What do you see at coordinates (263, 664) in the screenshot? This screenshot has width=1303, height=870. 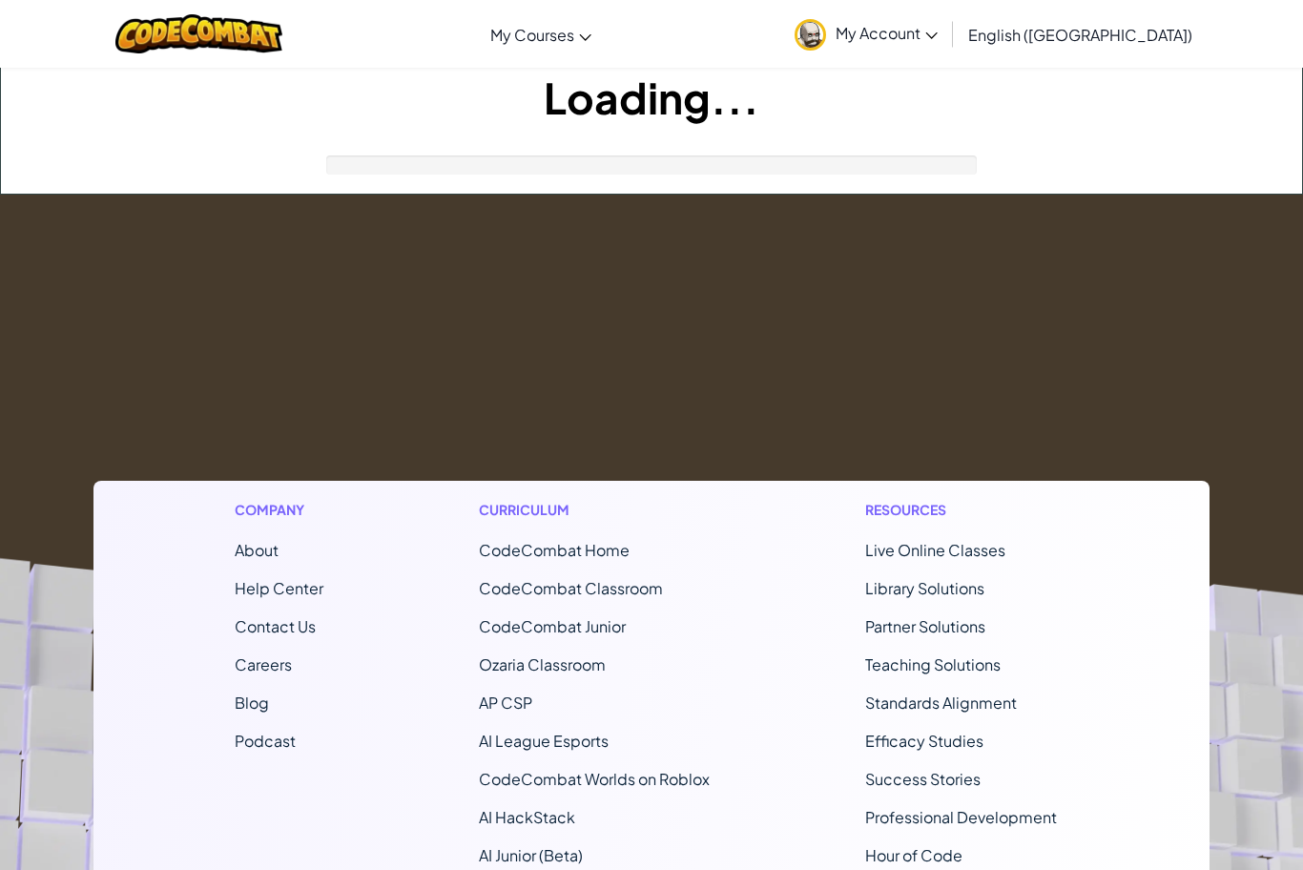 I see `a: Careers` at bounding box center [263, 664].